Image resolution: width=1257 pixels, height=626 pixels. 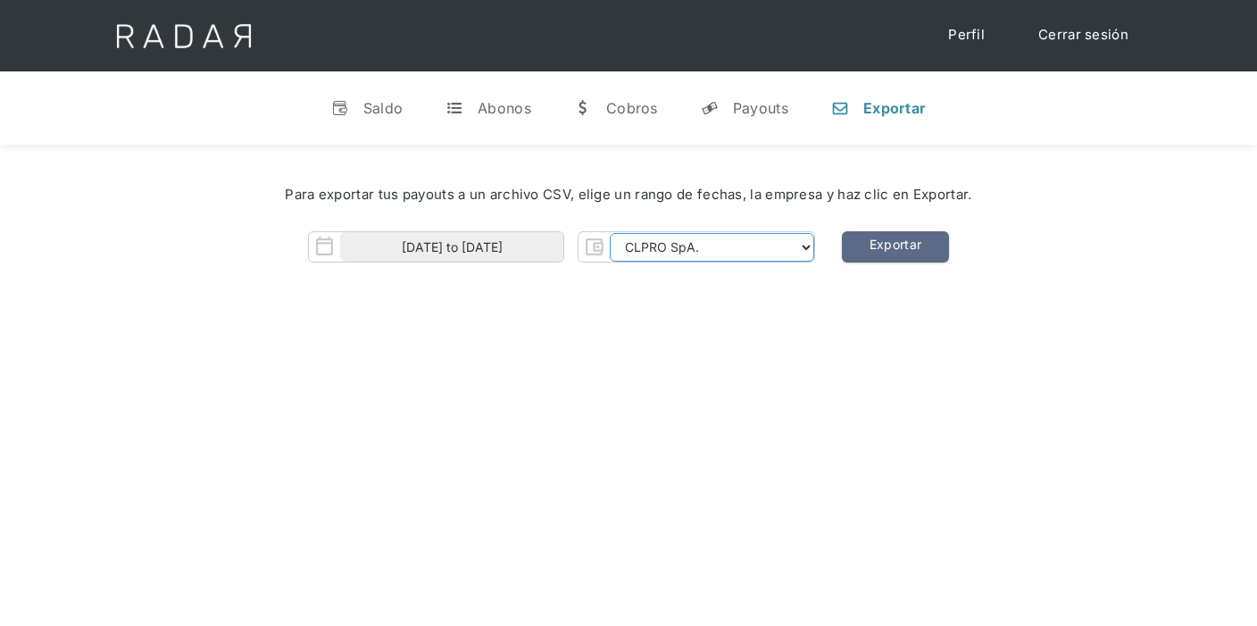 I want to click on div: Cobros, so click(x=632, y=108).